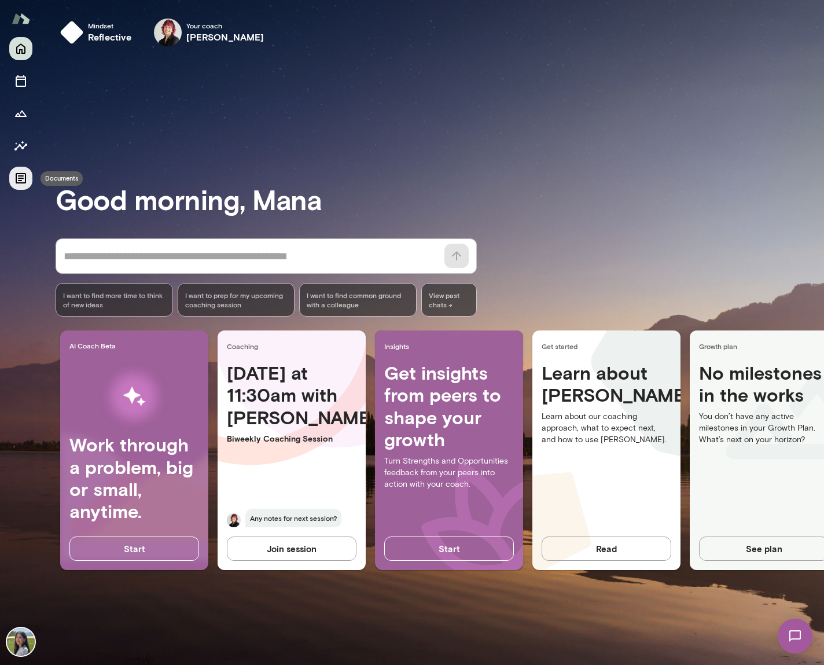 The height and width of the screenshot is (665, 824). Describe the element at coordinates (21, 19) in the screenshot. I see `img: Mento` at that location.